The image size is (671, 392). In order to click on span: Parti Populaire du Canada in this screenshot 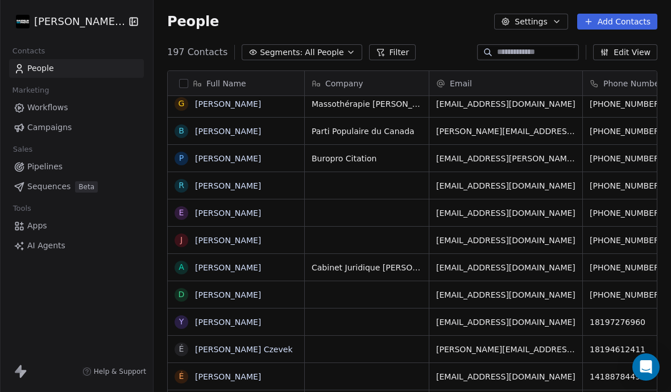, I will do `click(367, 131)`.